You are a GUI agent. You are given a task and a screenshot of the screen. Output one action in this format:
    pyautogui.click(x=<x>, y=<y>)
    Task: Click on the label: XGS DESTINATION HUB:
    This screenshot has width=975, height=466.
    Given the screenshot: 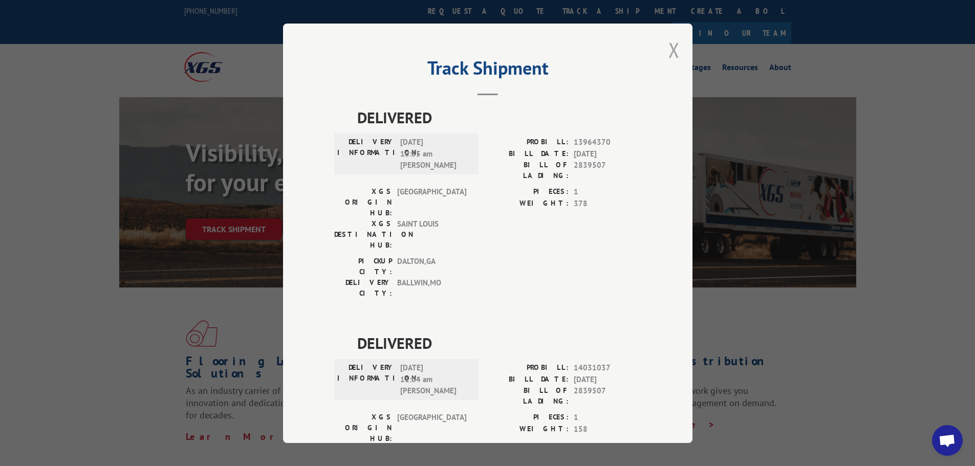 What is the action you would take?
    pyautogui.click(x=363, y=234)
    